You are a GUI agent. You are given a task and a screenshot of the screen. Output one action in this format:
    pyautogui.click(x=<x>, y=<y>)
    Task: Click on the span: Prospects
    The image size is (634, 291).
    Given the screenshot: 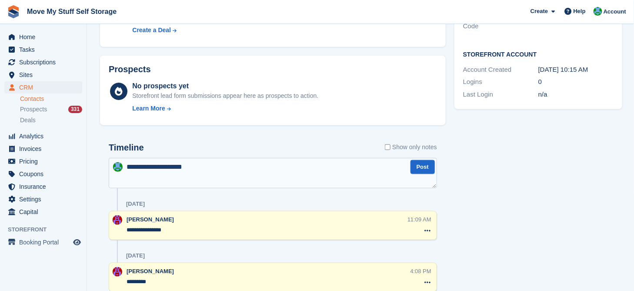 What is the action you would take?
    pyautogui.click(x=33, y=109)
    